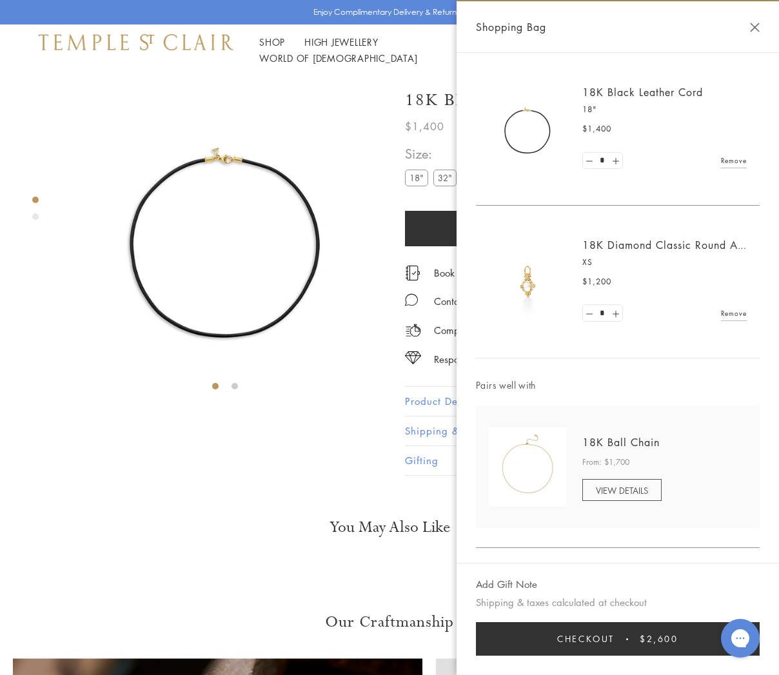 Image resolution: width=779 pixels, height=675 pixels. Describe the element at coordinates (618, 639) in the screenshot. I see `button: Checkout $2,600` at that location.